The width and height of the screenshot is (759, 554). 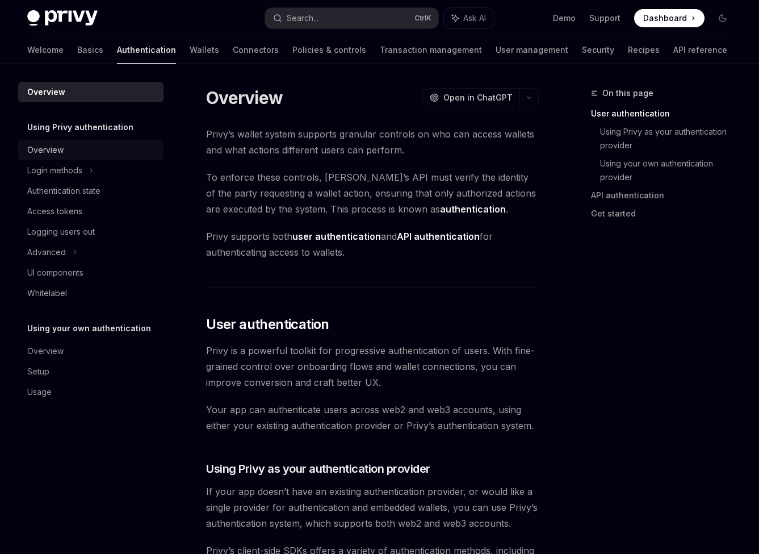 I want to click on div: Whitelabel, so click(x=47, y=293).